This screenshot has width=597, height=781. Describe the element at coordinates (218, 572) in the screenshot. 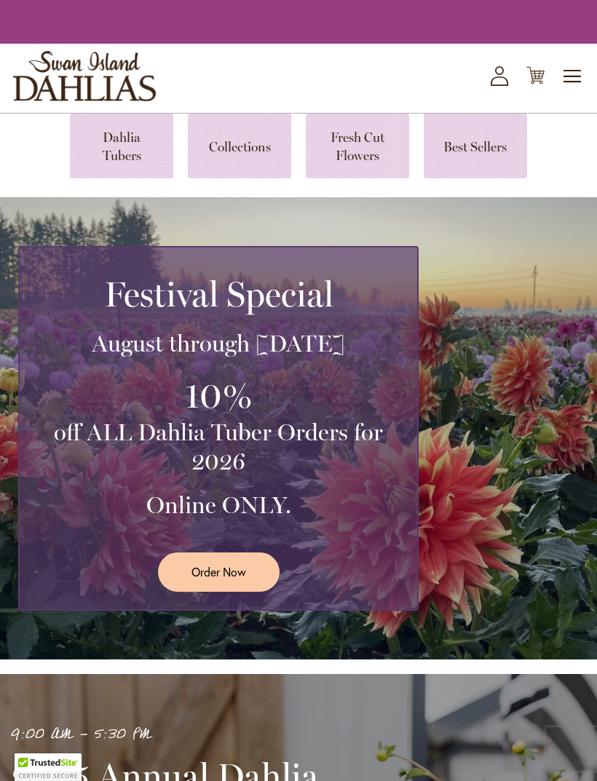

I see `a: Order Now` at that location.